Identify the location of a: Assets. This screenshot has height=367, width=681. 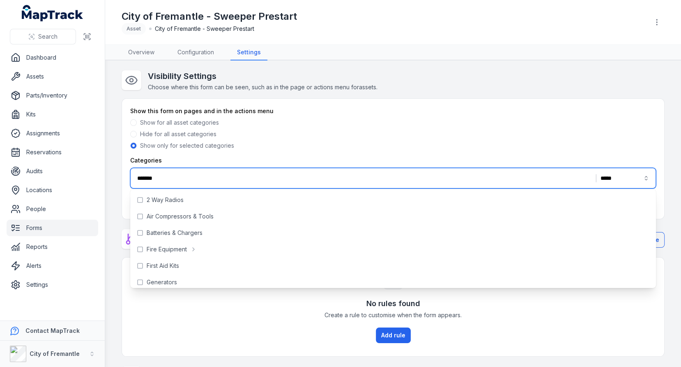
(52, 76).